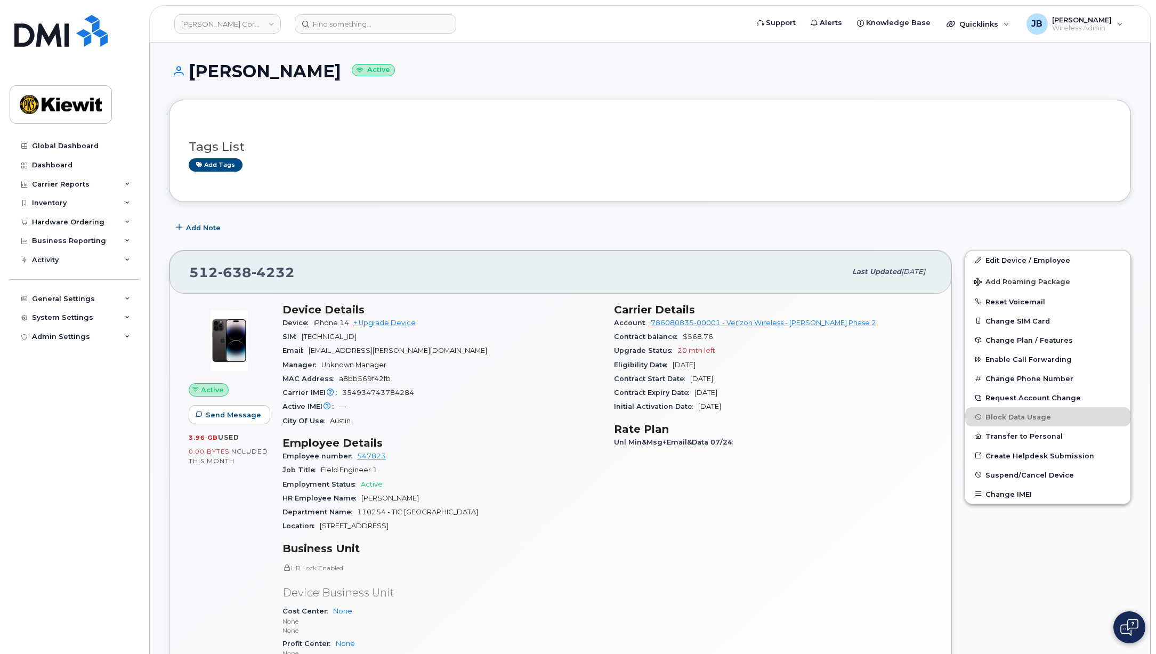 Image resolution: width=1156 pixels, height=654 pixels. Describe the element at coordinates (1029, 359) in the screenshot. I see `span: Enable Call Forwarding` at that location.